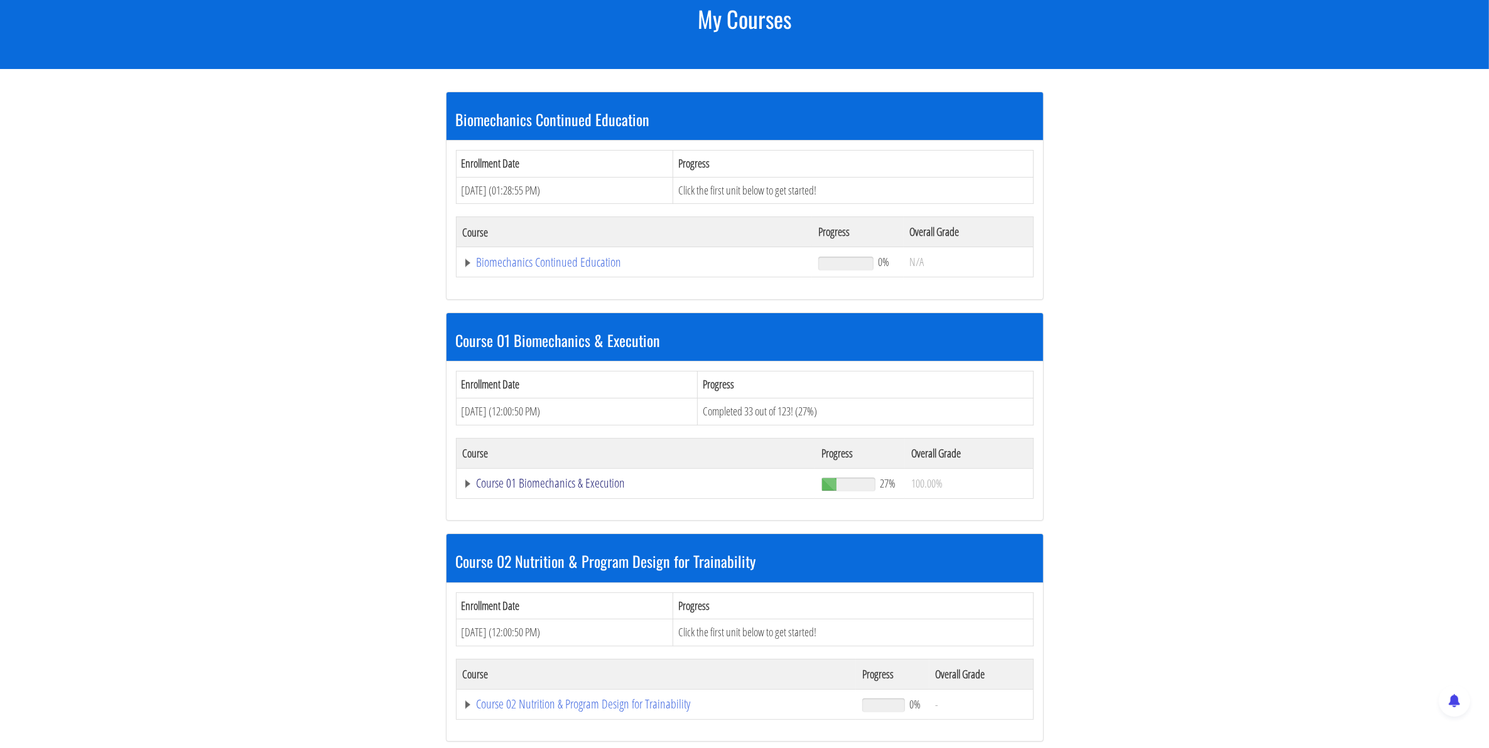  Describe the element at coordinates (636, 483) in the screenshot. I see `a: Course 01 Biomechanics & Execution` at that location.